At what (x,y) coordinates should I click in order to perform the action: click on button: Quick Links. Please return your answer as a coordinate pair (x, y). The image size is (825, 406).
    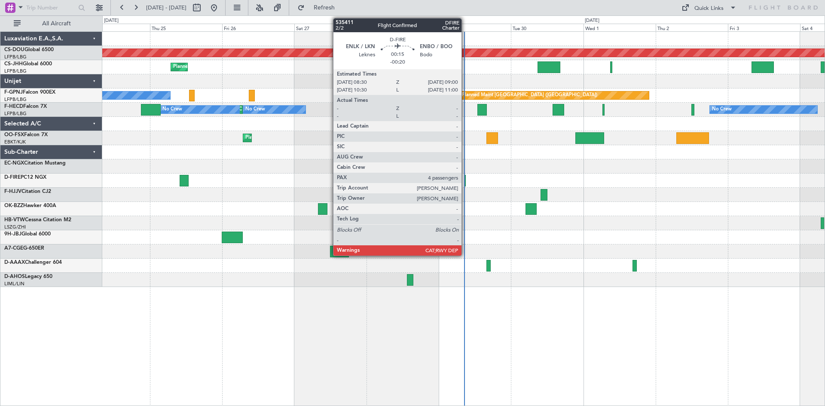
    Looking at the image, I should click on (709, 8).